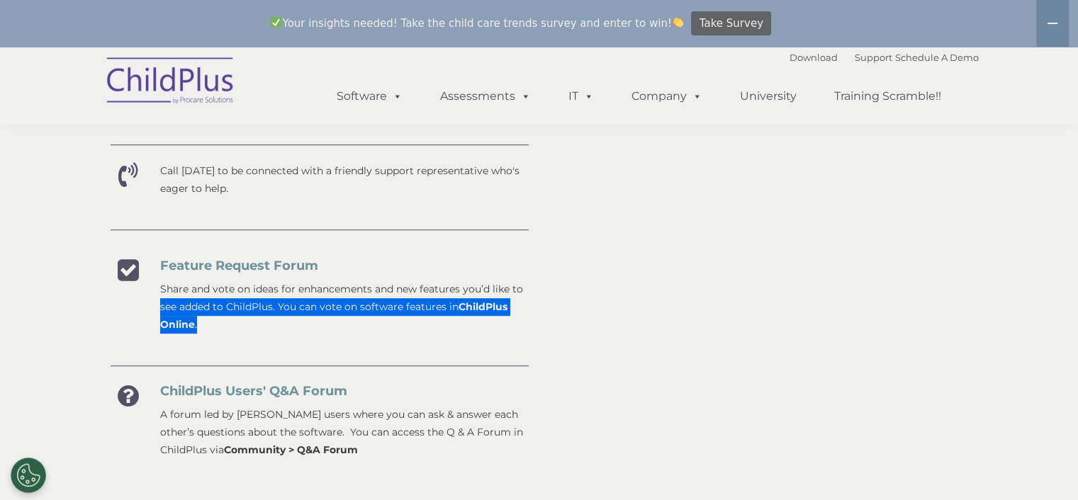  I want to click on strong: ChildPlus Online, so click(334, 315).